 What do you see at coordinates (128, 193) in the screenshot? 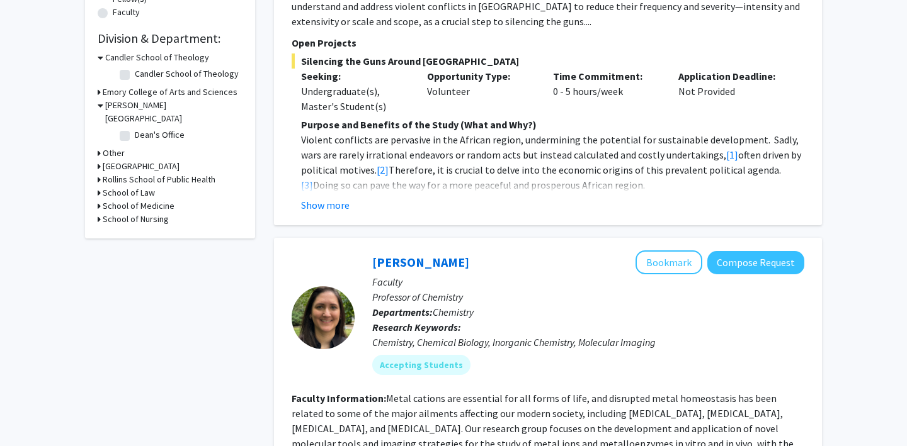
I see `h3: School of Law` at bounding box center [128, 193].